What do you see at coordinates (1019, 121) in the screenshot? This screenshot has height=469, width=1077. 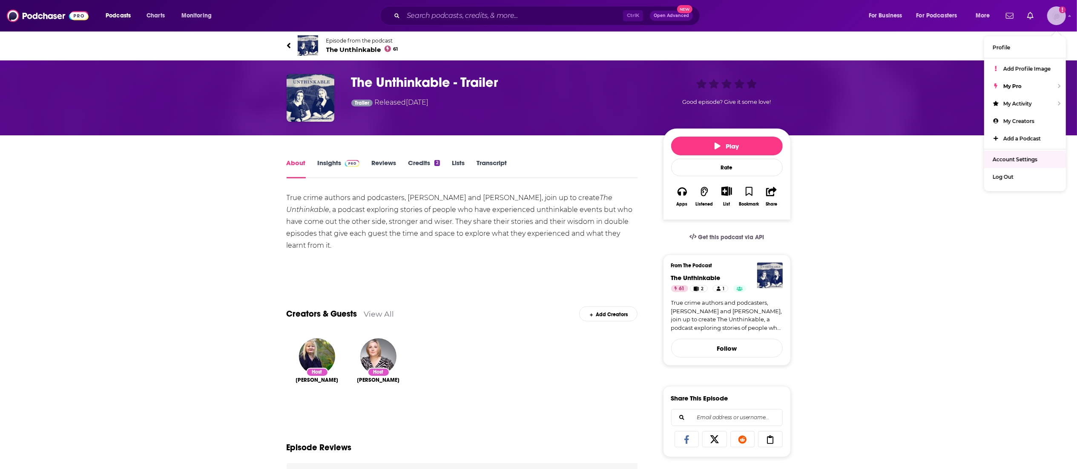 I see `span: My Creators` at bounding box center [1019, 121].